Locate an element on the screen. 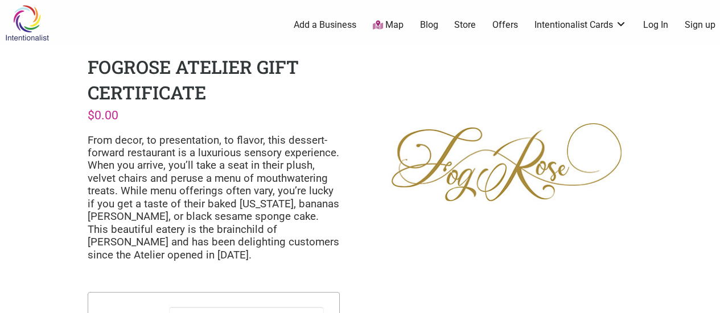  a: Intentionalist Cards is located at coordinates (580, 25).